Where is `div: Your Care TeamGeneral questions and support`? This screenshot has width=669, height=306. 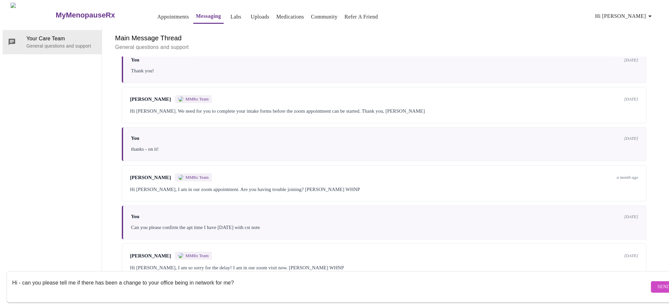 div: Your Care TeamGeneral questions and support is located at coordinates (52, 42).